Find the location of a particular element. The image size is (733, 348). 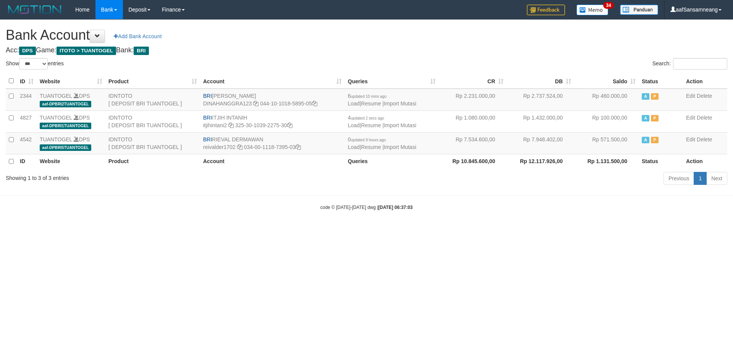

a: Next is located at coordinates (716, 178).